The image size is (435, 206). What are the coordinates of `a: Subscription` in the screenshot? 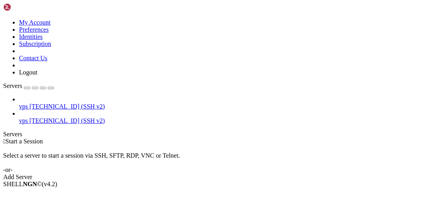 It's located at (35, 44).